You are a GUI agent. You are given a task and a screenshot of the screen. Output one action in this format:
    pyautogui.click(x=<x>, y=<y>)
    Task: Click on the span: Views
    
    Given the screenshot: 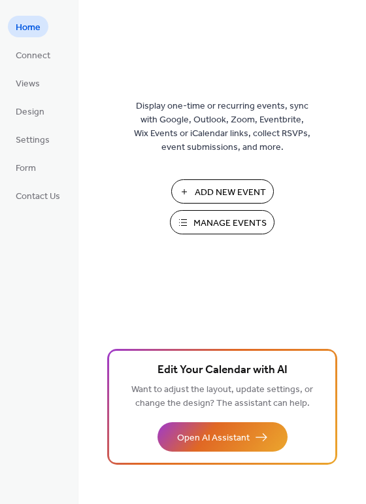 What is the action you would take?
    pyautogui.click(x=27, y=84)
    